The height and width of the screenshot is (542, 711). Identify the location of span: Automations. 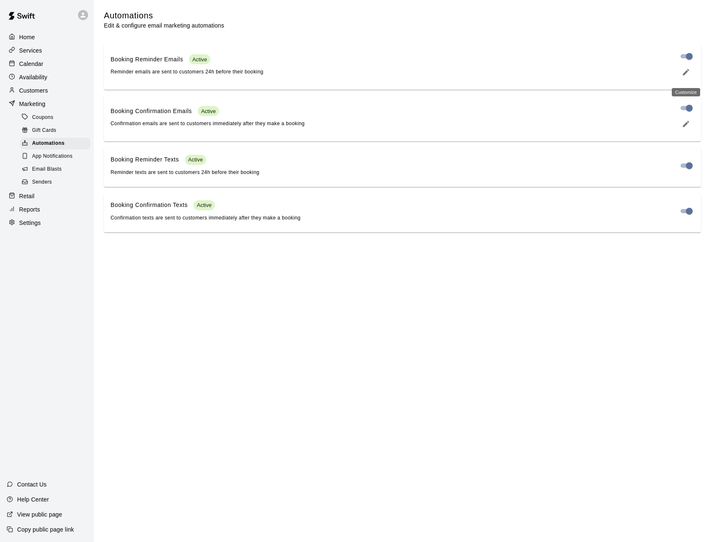
(48, 143).